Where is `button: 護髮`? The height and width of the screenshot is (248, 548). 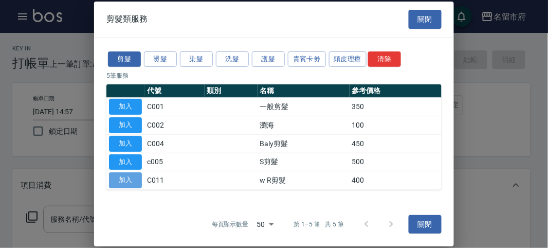
button: 護髮 is located at coordinates (269, 59).